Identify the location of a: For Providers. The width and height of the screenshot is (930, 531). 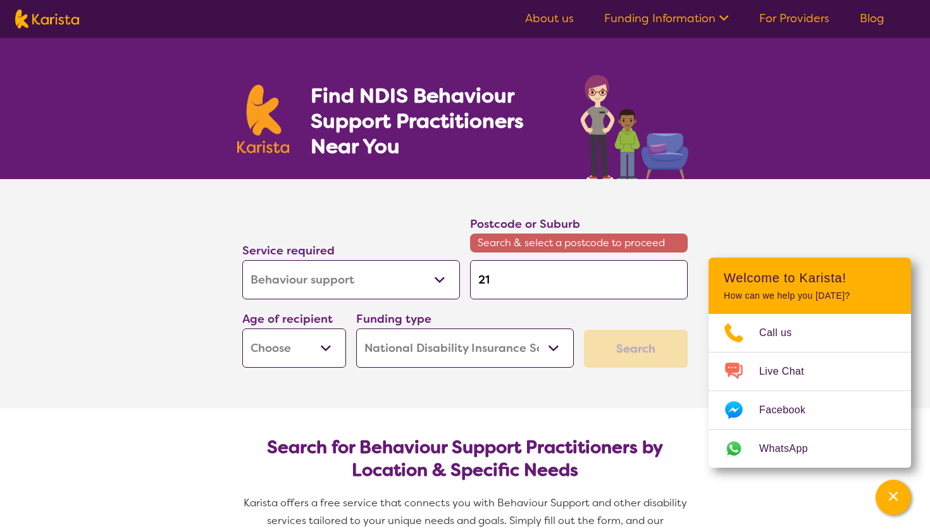
(794, 18).